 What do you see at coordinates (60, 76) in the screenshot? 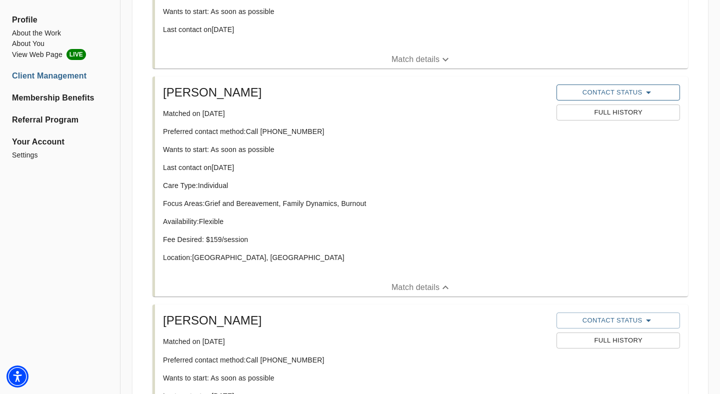
I see `li: Client Management` at bounding box center [60, 76].